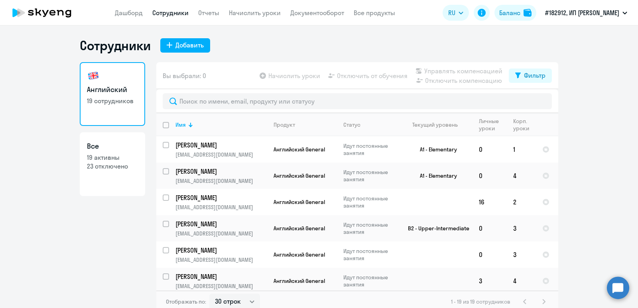 The height and width of the screenshot is (308, 638). Describe the element at coordinates (317, 13) in the screenshot. I see `a: Документооборот` at that location.